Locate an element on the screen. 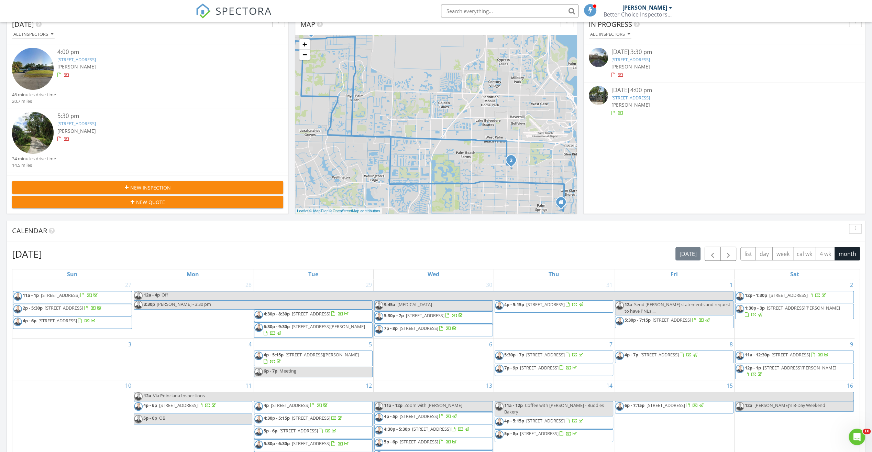  button: Next month is located at coordinates (728, 253).